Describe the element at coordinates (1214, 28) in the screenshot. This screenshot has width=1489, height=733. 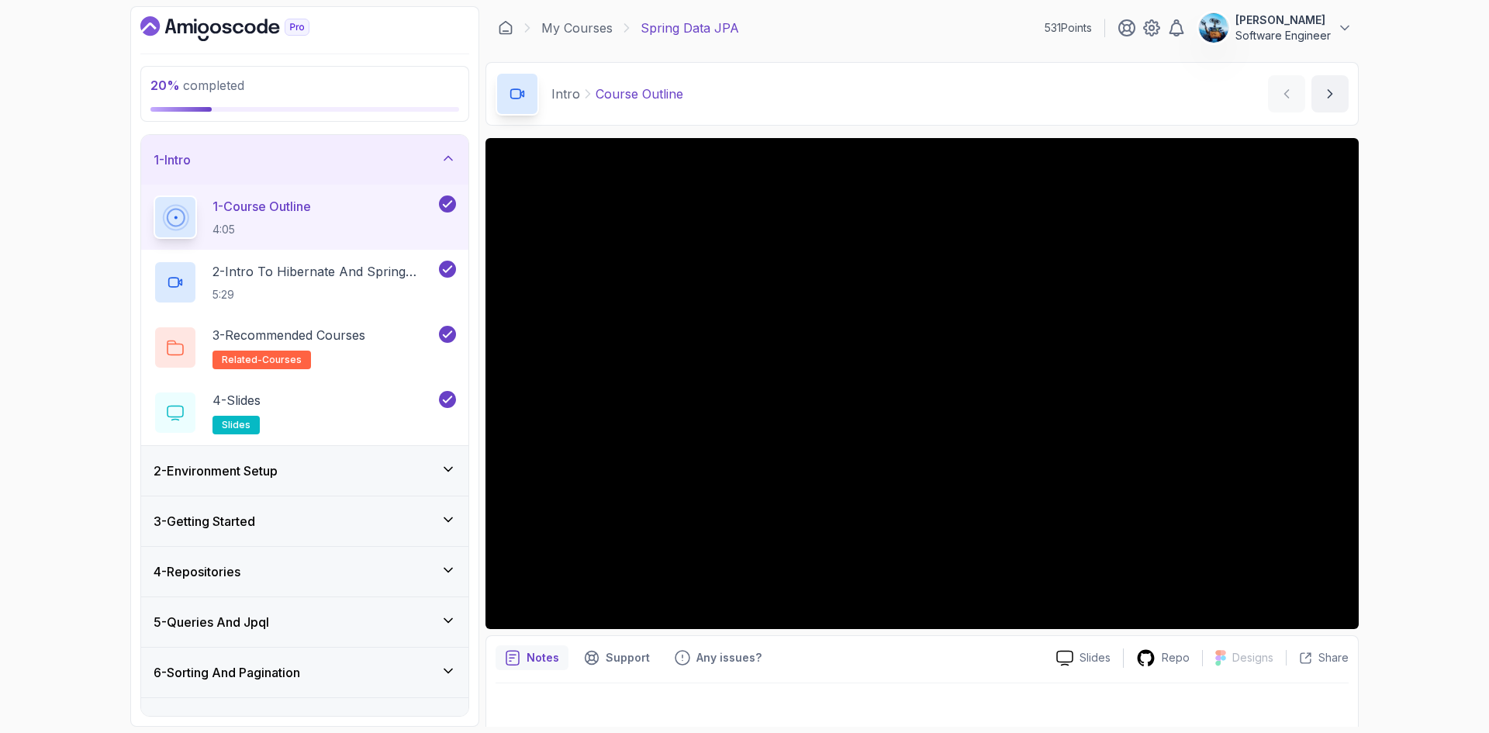
I see `img: user profile image` at that location.